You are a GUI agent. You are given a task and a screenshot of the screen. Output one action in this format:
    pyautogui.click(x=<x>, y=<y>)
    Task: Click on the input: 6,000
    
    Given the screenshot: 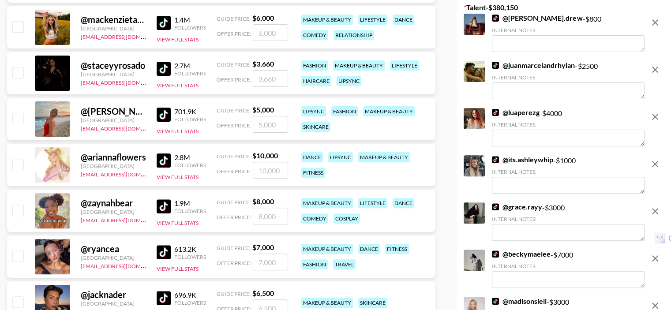 What is the action you would take?
    pyautogui.click(x=270, y=33)
    